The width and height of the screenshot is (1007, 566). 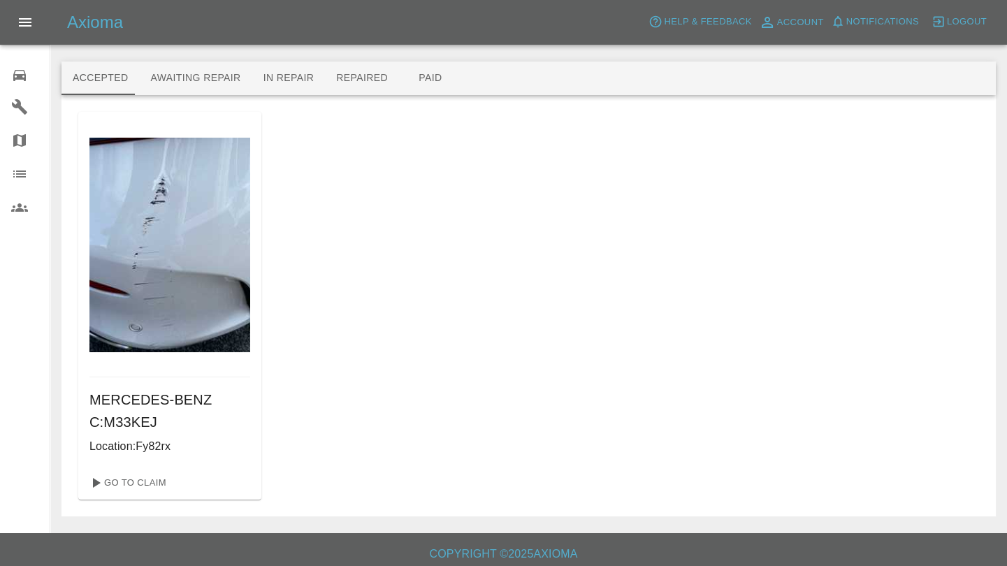 I want to click on h6: Copyright © 2025 Axioma, so click(x=503, y=554).